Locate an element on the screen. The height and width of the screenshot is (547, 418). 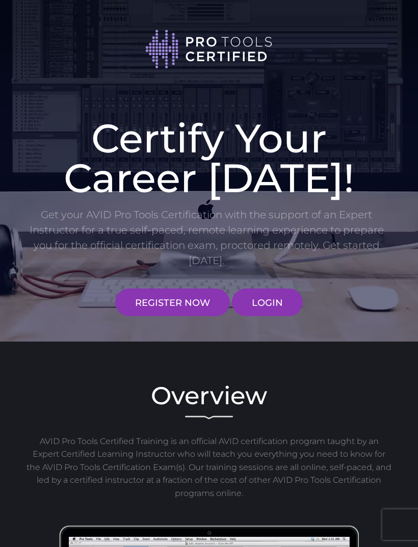
a: LOGIN is located at coordinates (267, 302).